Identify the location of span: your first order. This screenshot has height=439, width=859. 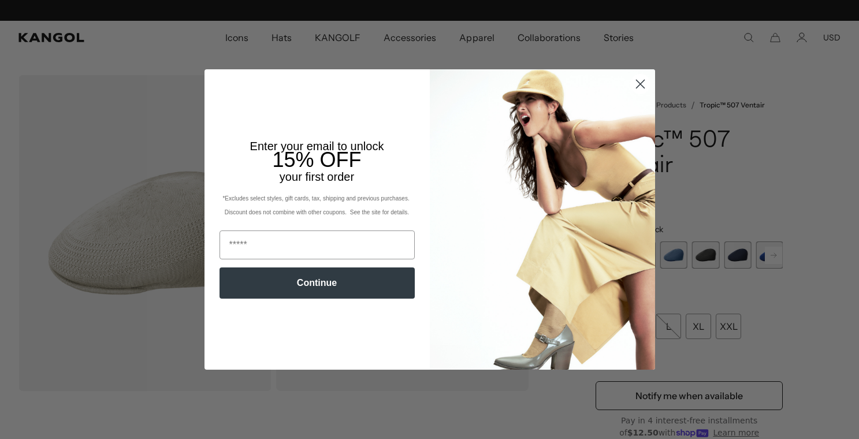
(317, 177).